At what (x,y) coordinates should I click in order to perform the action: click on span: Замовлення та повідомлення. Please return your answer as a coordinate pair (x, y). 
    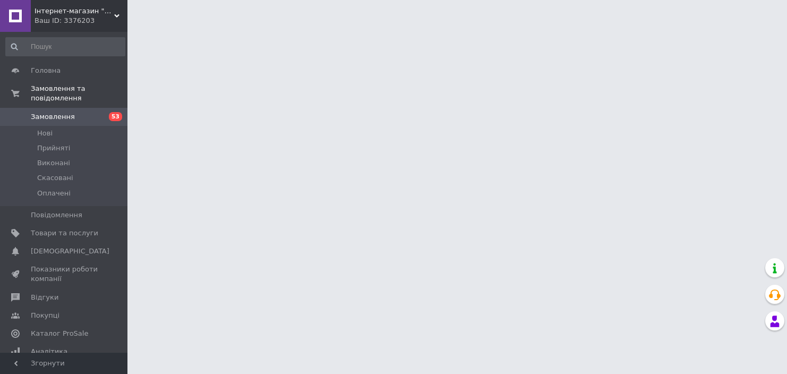
    Looking at the image, I should click on (79, 93).